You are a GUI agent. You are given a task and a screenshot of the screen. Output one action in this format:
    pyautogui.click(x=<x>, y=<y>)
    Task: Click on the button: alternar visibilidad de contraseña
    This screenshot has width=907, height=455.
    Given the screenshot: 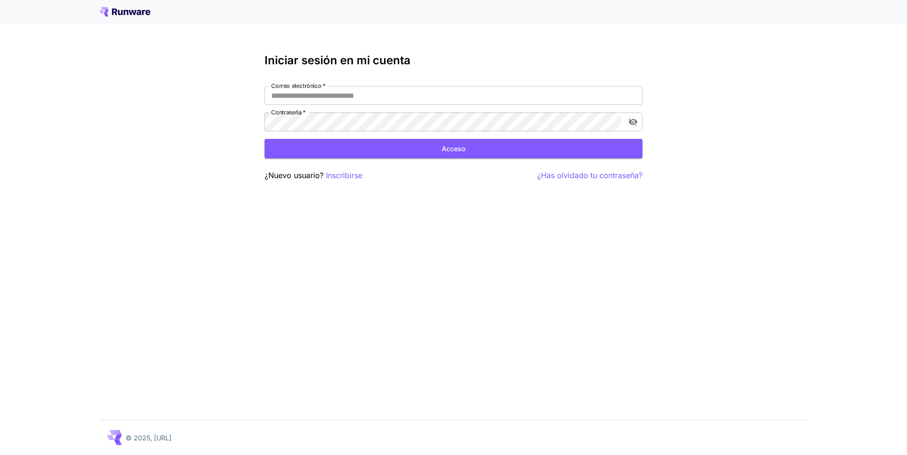 What is the action you would take?
    pyautogui.click(x=633, y=122)
    